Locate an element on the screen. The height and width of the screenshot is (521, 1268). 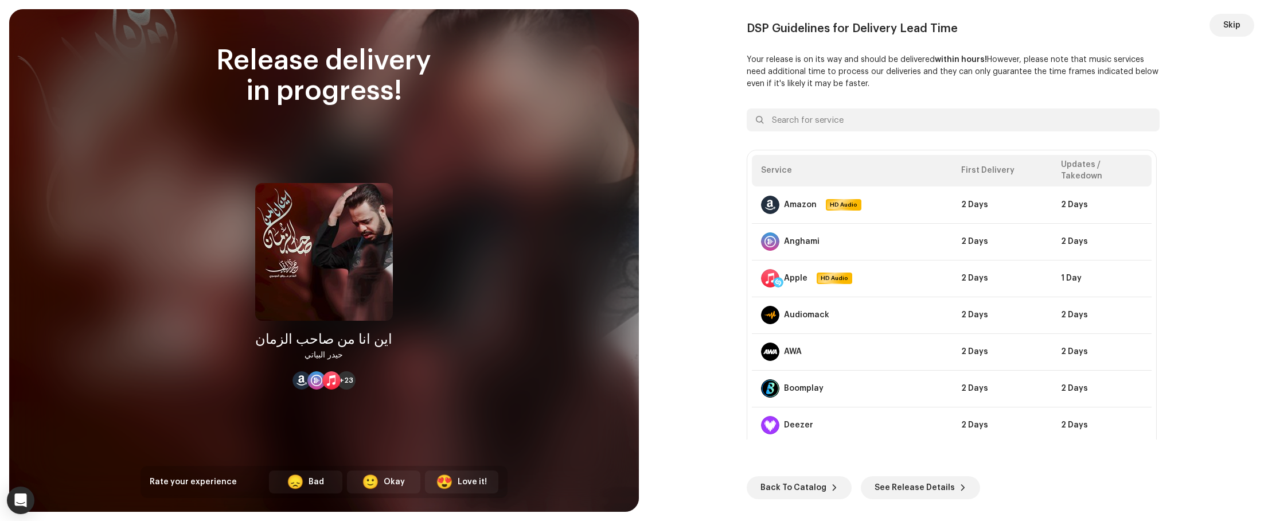
div: Love it! is located at coordinates (472, 482).